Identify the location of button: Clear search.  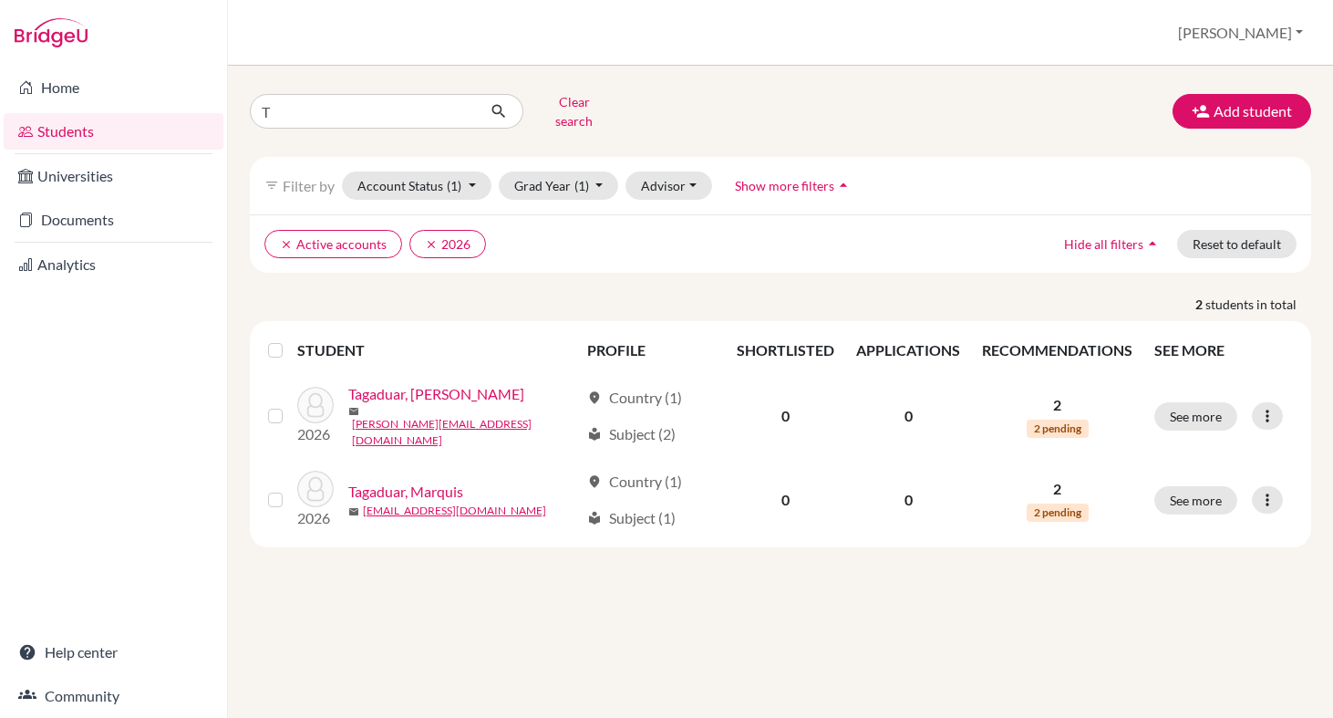
(574, 111).